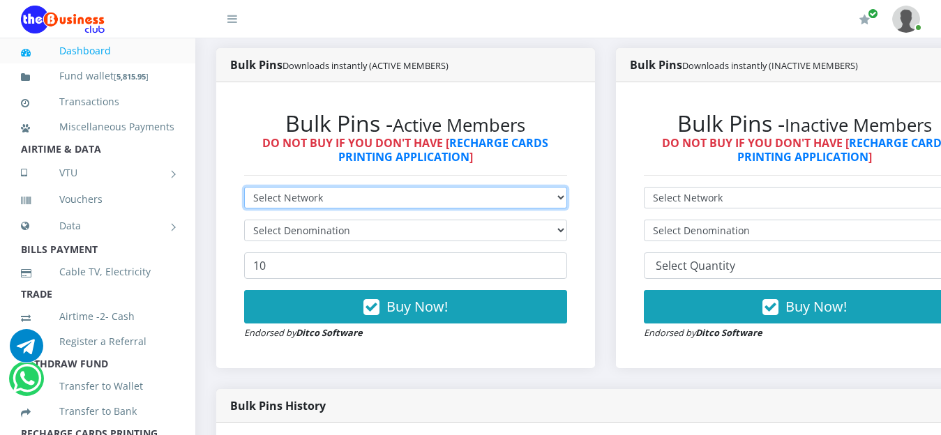 The height and width of the screenshot is (435, 941). I want to click on strong: Bulk Pins History, so click(277, 406).